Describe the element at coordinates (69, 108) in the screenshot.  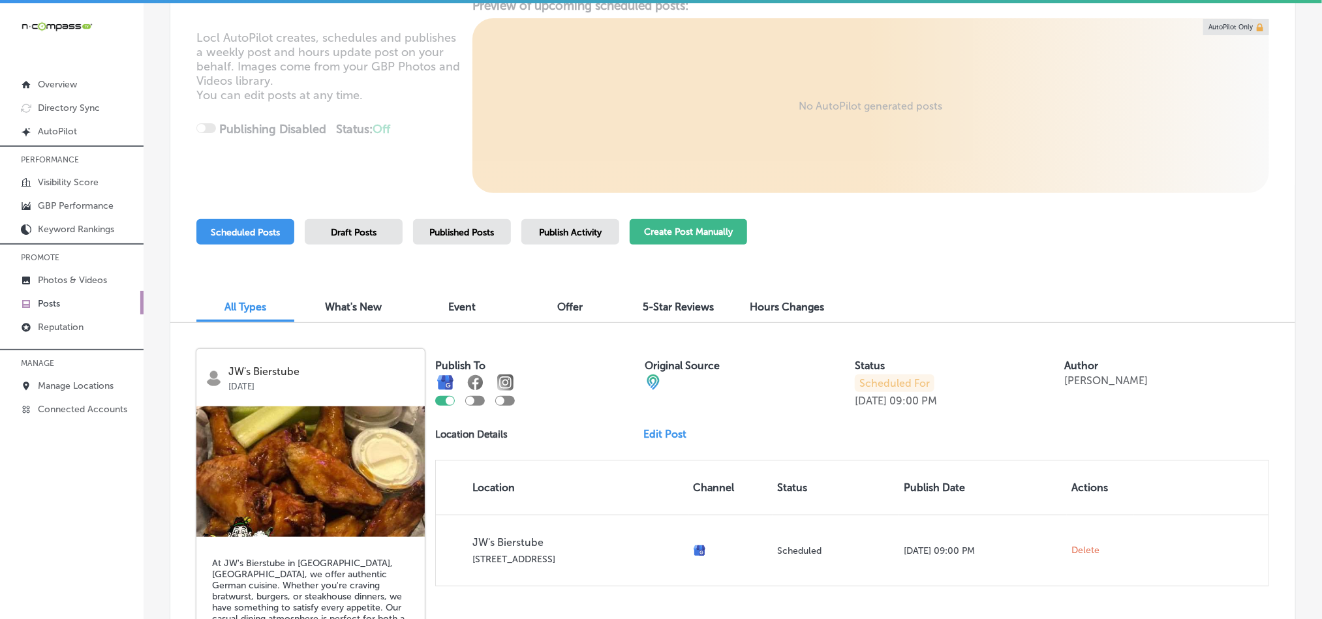
I see `p: Directory Sync` at that location.